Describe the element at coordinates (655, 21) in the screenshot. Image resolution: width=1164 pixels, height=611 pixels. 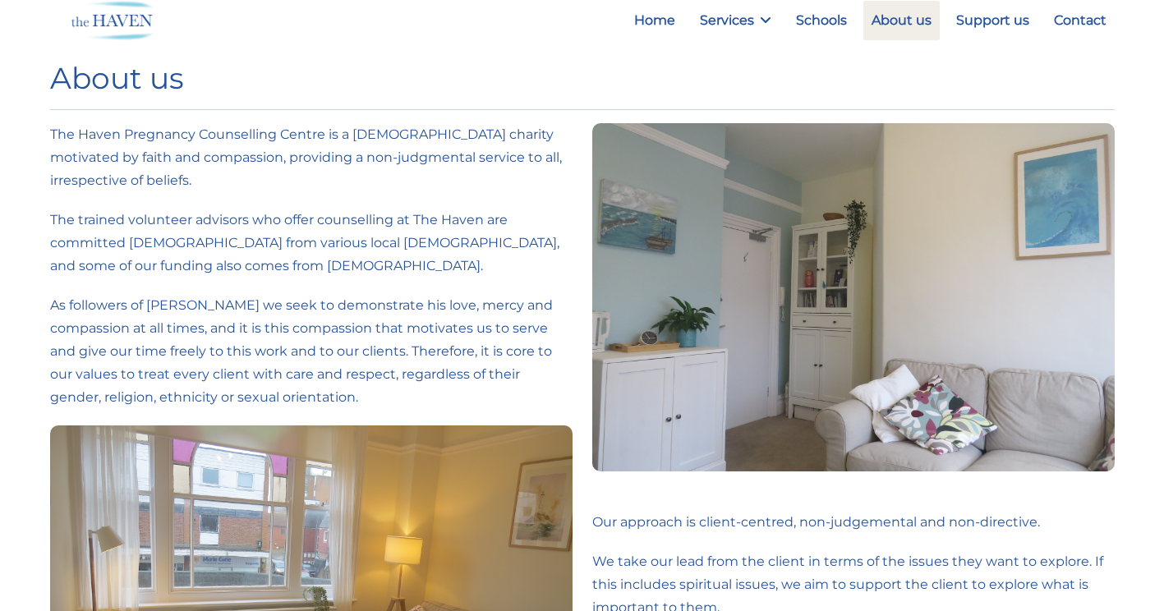
I see `a: Home` at that location.